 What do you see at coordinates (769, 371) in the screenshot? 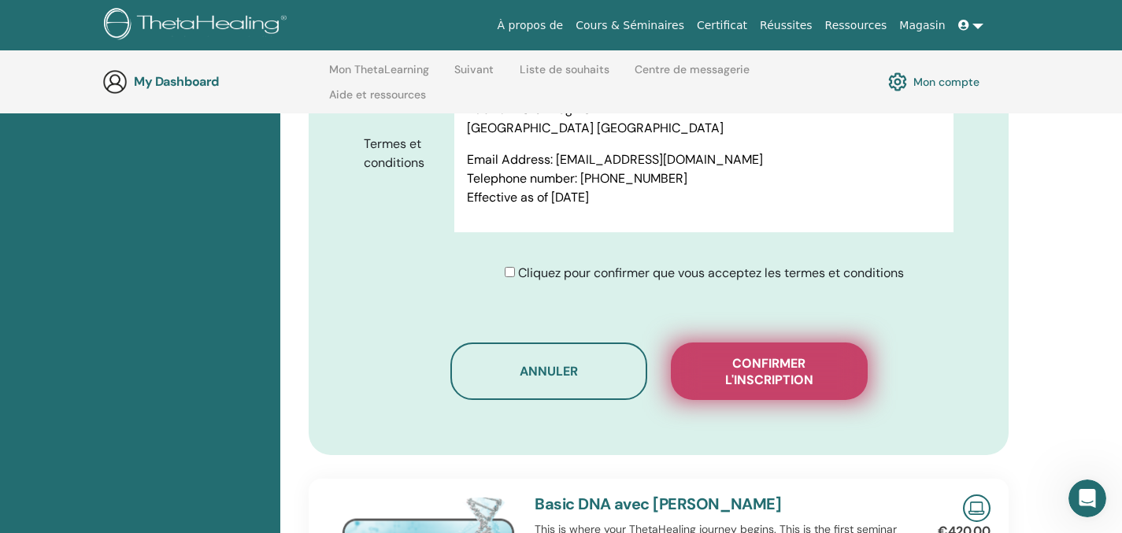
I see `button: Confirmer l'inscription` at bounding box center [769, 371].